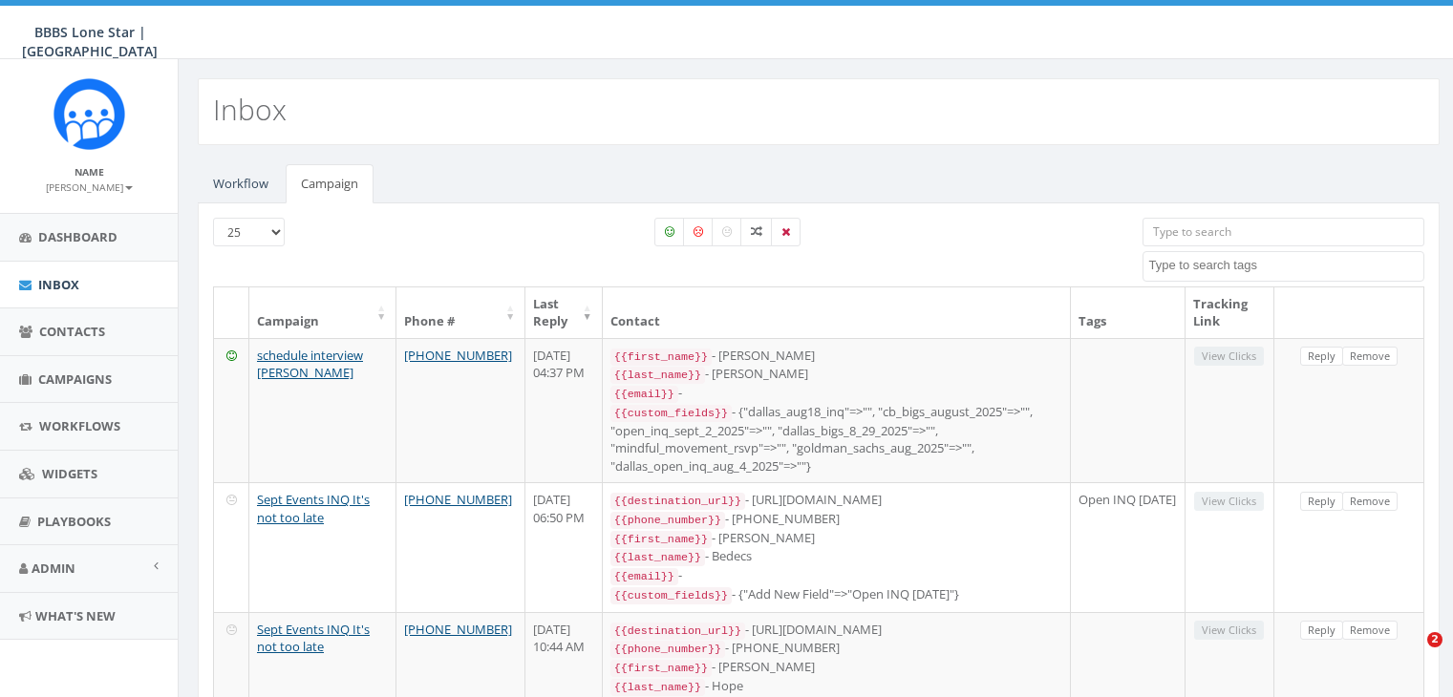 The width and height of the screenshot is (1453, 697). I want to click on div: - Bedecs, so click(837, 557).